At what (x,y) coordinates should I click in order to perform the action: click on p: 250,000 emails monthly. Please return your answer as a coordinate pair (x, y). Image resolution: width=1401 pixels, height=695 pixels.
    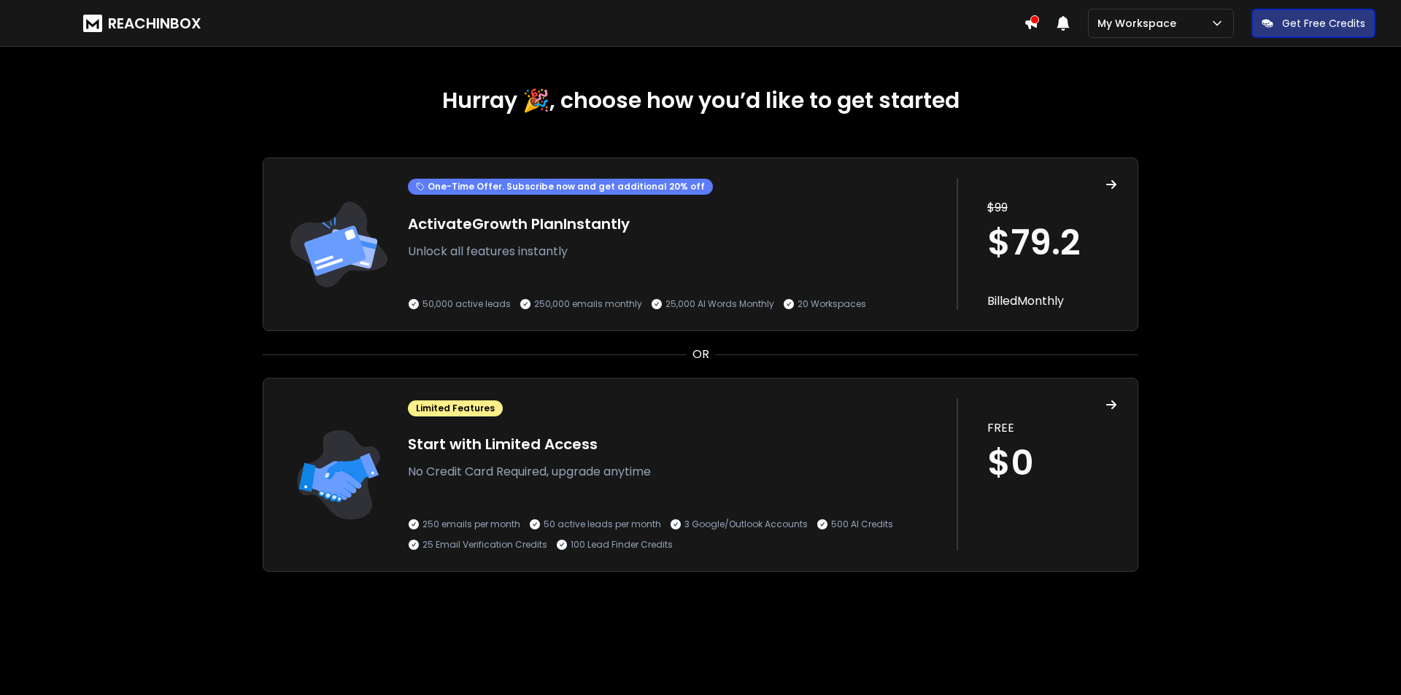
    Looking at the image, I should click on (588, 304).